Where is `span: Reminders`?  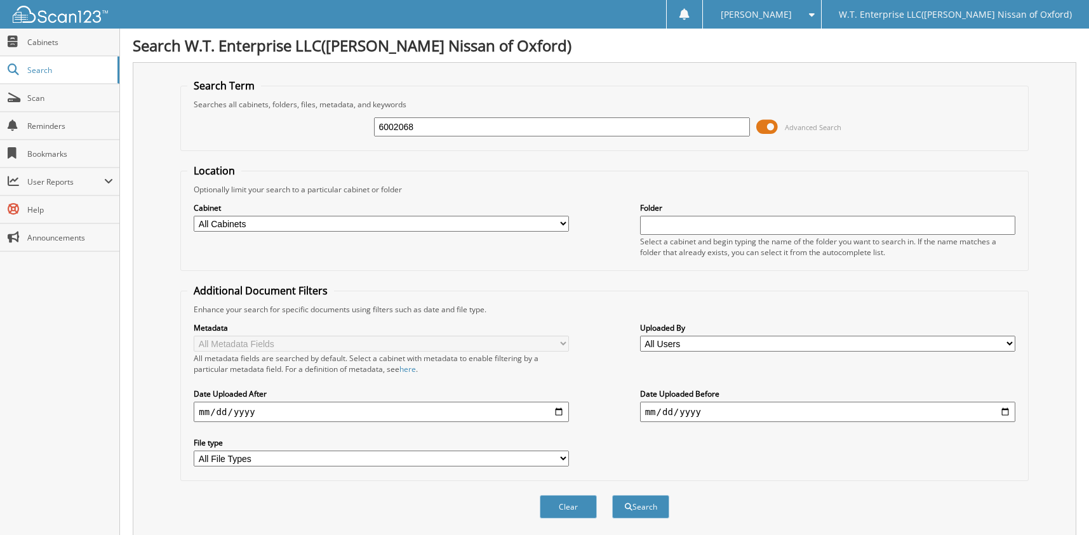 span: Reminders is located at coordinates (70, 126).